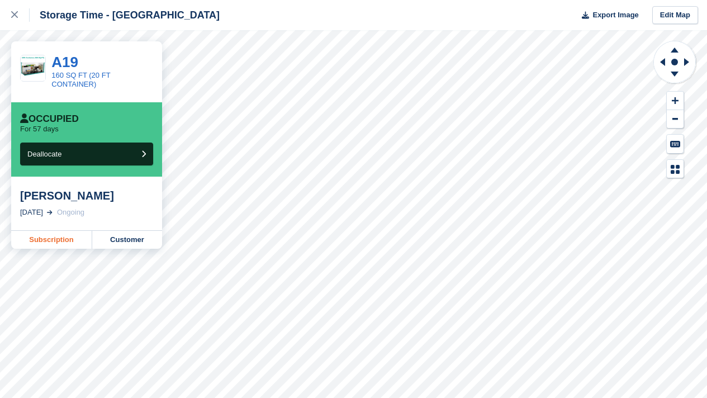 The image size is (707, 398). Describe the element at coordinates (39, 129) in the screenshot. I see `p: For 57 days` at that location.